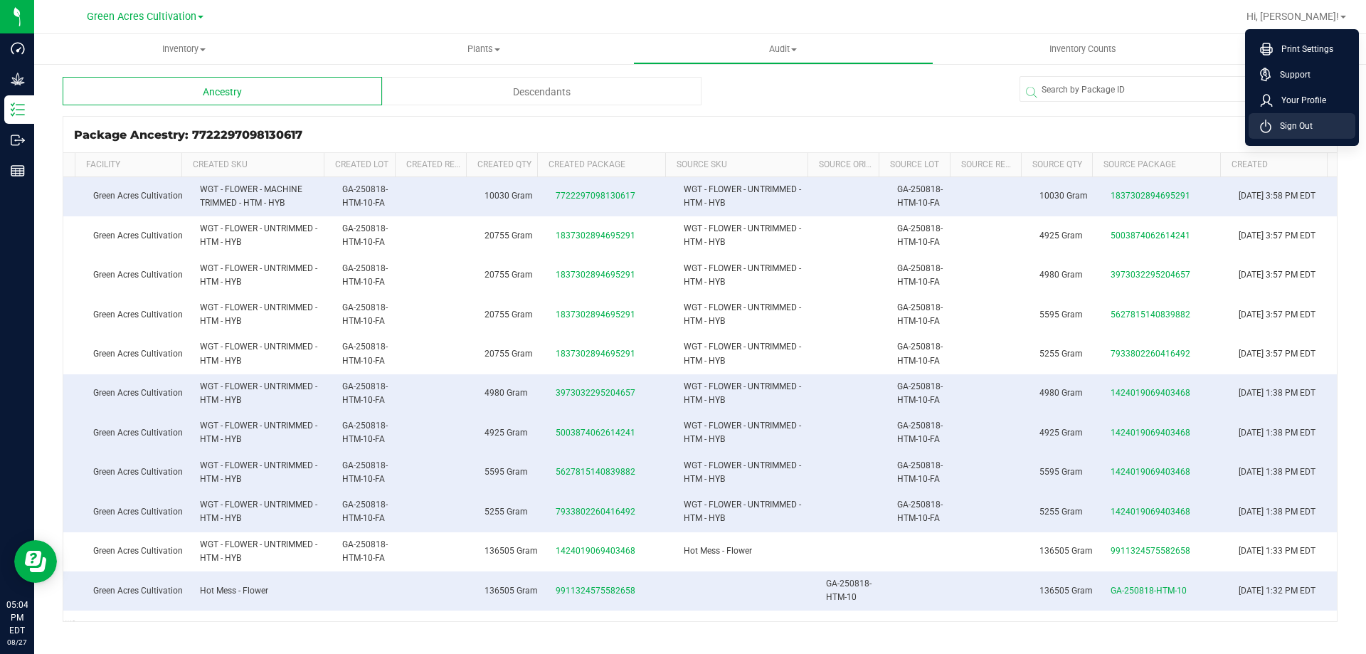 Image resolution: width=1366 pixels, height=654 pixels. I want to click on span: Support, so click(1291, 75).